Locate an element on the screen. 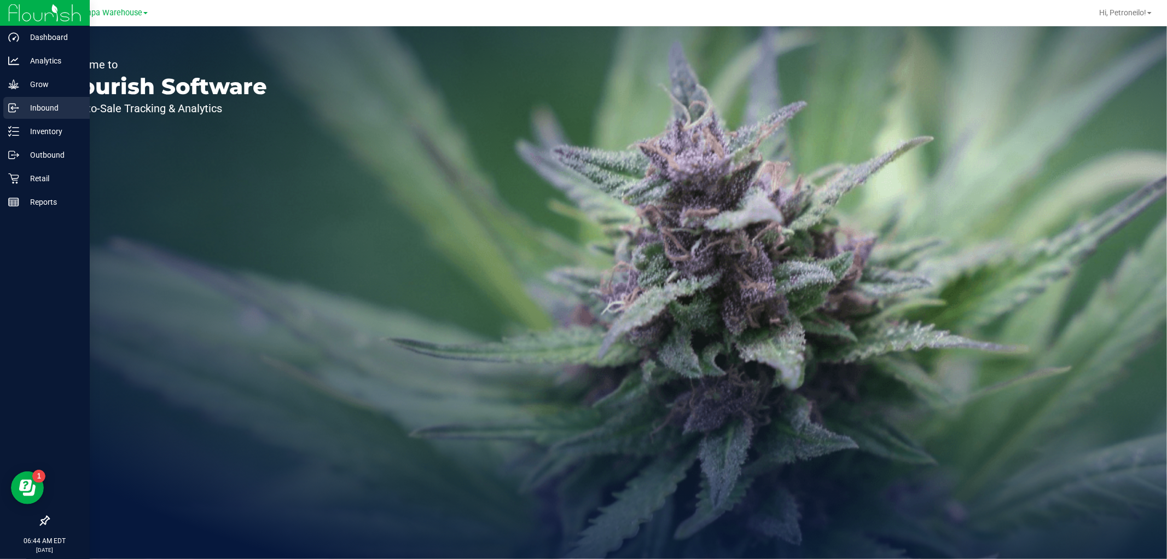 This screenshot has width=1167, height=559. inline-svg: Outbound is located at coordinates (14, 155).